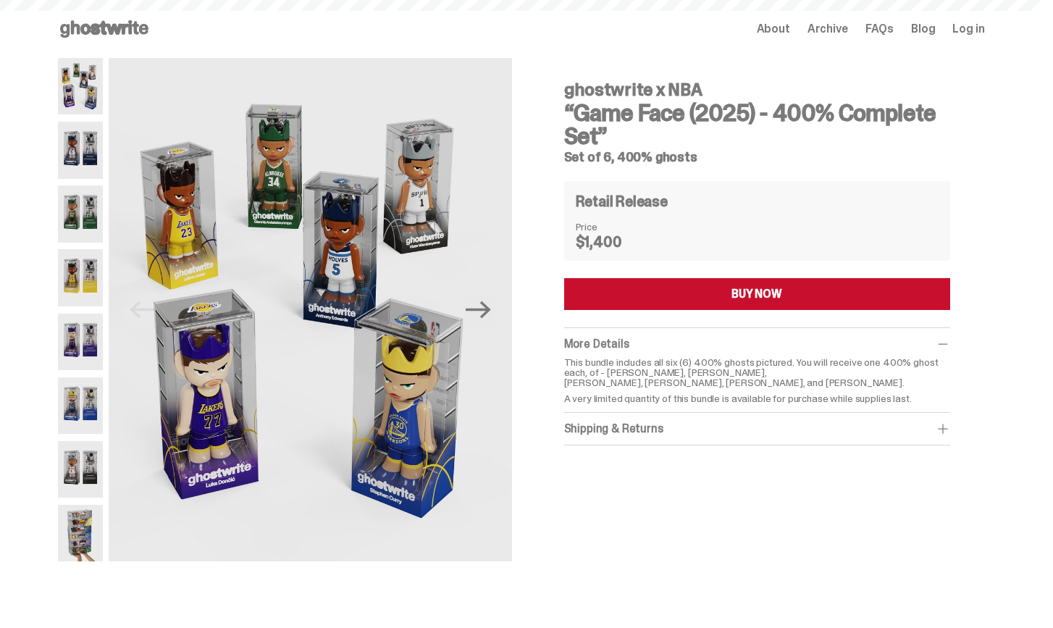 This screenshot has height=628, width=1053. I want to click on dt: Price, so click(612, 227).